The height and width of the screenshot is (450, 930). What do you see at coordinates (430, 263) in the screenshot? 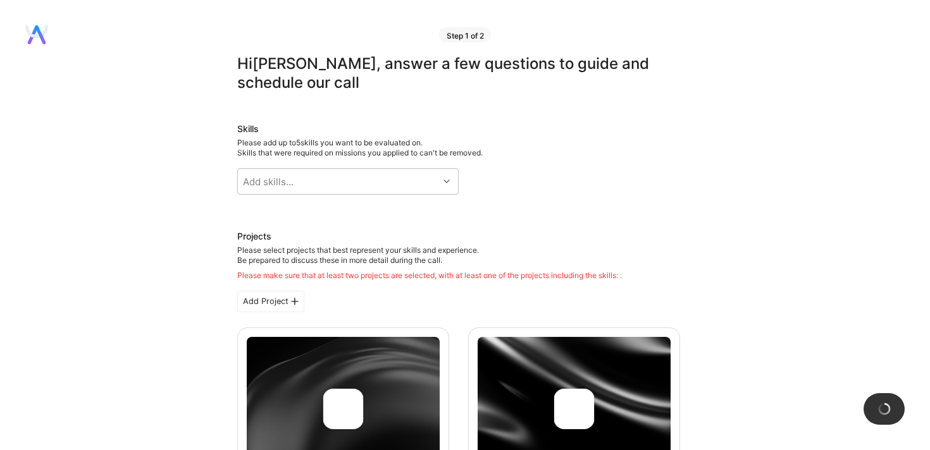
I see `div: Please select projects that best represent your skills and experience. Be prepared to discuss the...` at bounding box center [430, 263].